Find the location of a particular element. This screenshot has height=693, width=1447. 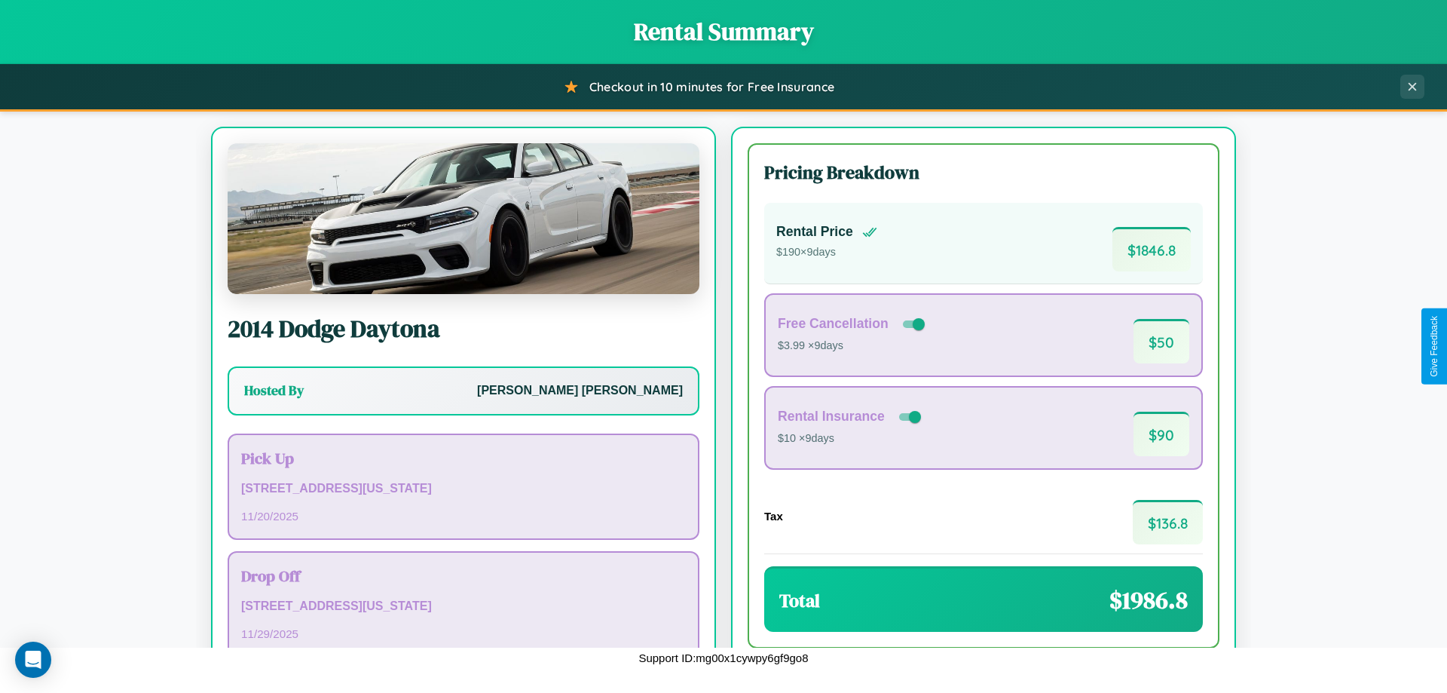

p: Support ID: mg00x1cywpy6gf9go8 is located at coordinates (723, 657).